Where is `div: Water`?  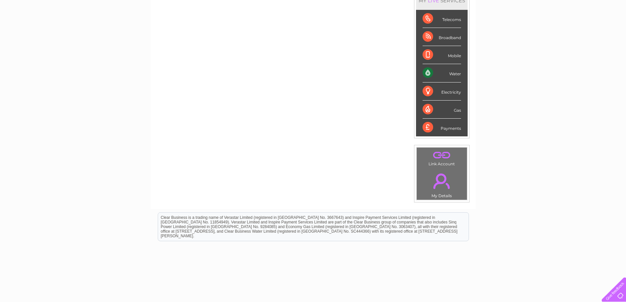
div: Water is located at coordinates (442, 73).